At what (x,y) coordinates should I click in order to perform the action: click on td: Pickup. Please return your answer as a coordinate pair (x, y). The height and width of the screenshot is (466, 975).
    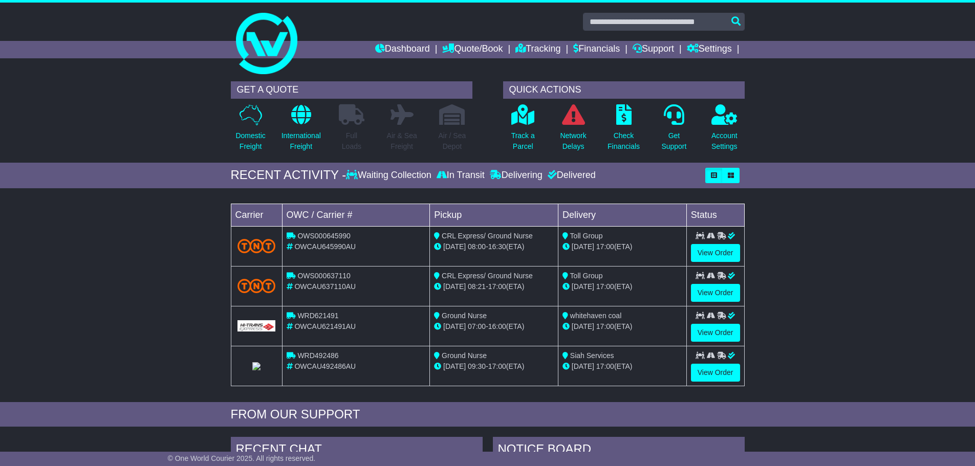
    Looking at the image, I should click on (494, 215).